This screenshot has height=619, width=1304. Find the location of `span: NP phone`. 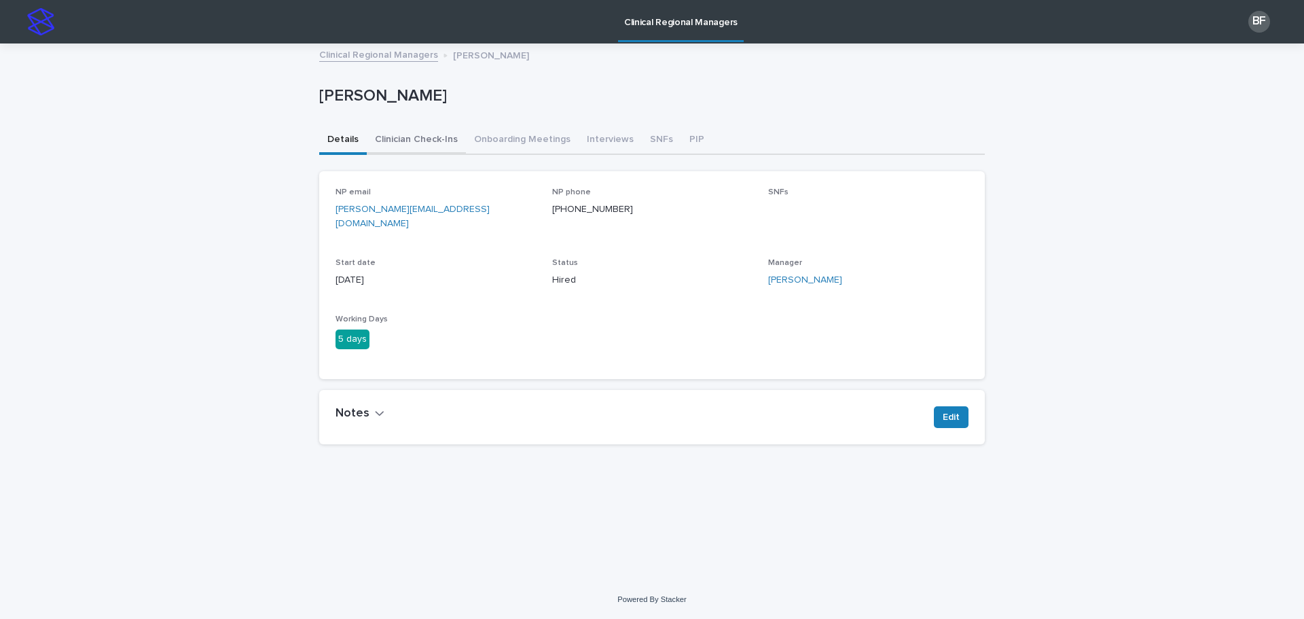

span: NP phone is located at coordinates (571, 192).